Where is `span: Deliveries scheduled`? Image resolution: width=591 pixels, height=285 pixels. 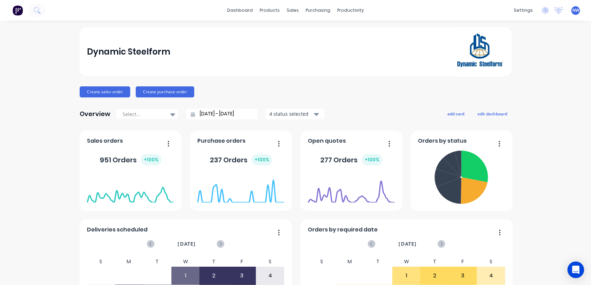
span: Deliveries scheduled is located at coordinates (117, 230).